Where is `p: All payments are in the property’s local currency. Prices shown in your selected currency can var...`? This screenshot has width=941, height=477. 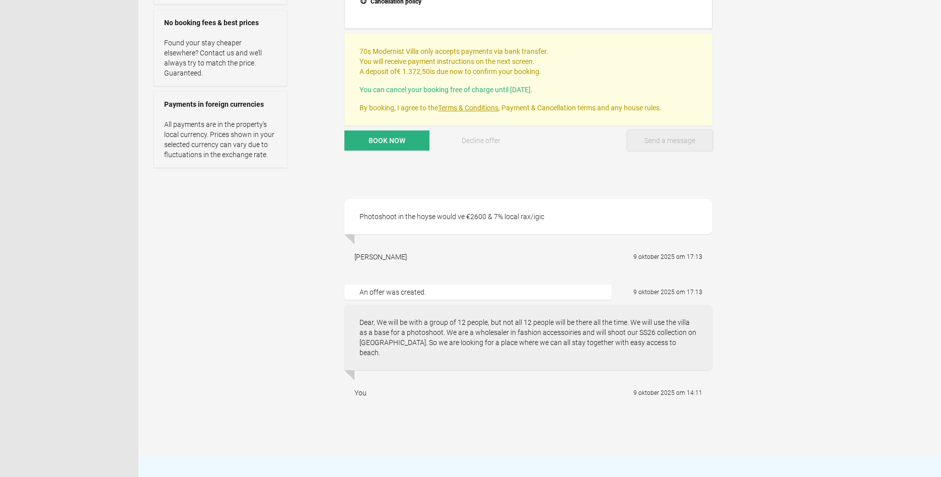 p: All payments are in the property’s local currency. Prices shown in your selected currency can var... is located at coordinates (220, 139).